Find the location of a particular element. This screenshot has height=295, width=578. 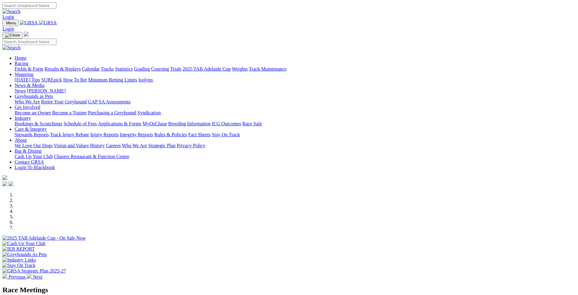

a: SUREpick is located at coordinates (51, 80).